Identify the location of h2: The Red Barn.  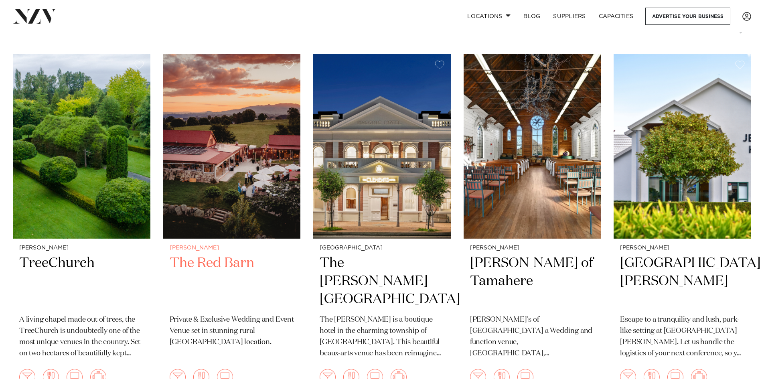
(232, 281).